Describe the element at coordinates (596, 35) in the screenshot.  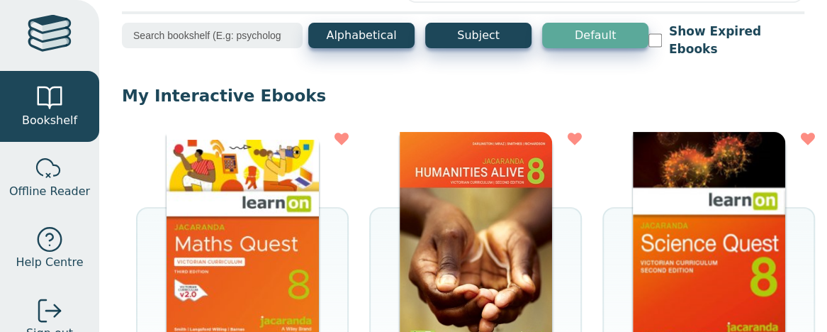
I see `button: Default` at that location.